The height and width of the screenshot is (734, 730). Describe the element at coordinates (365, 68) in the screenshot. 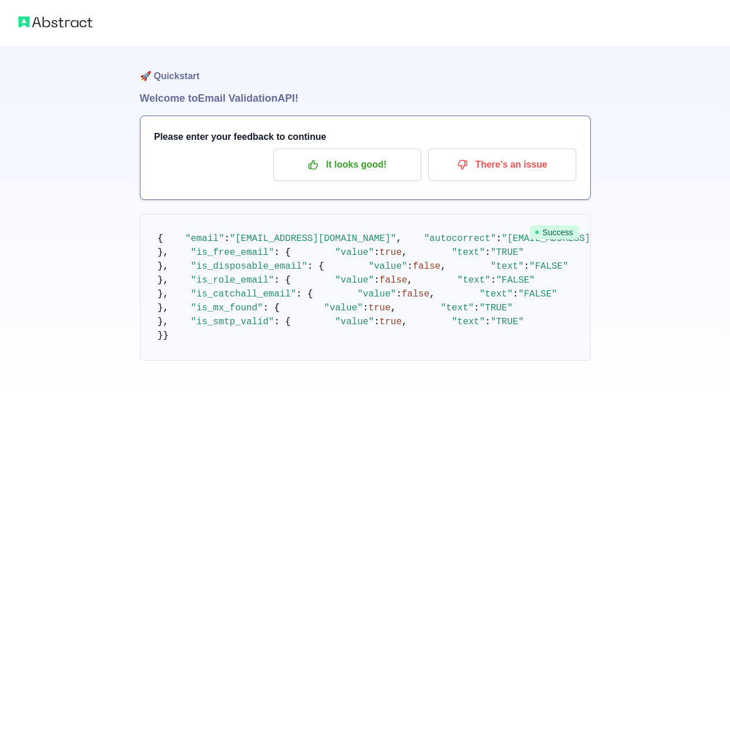

I see `h1: 🚀 Quickstart` at that location.